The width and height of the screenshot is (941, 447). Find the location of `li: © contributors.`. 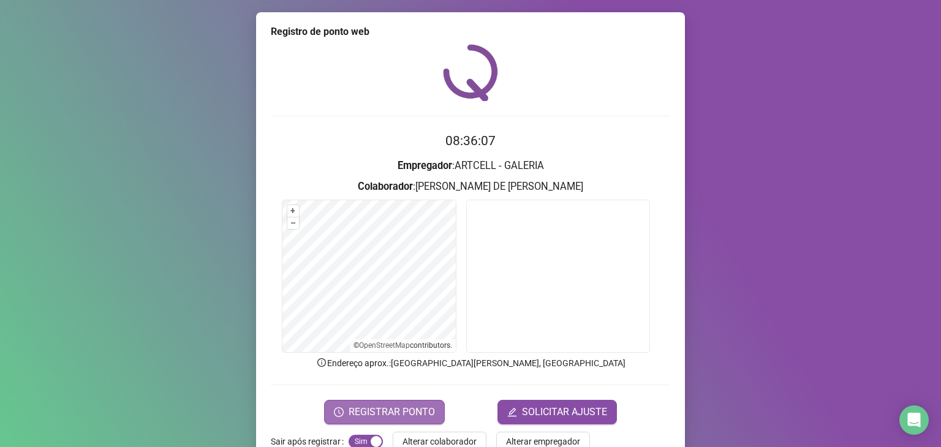

li: © contributors. is located at coordinates (402, 345).